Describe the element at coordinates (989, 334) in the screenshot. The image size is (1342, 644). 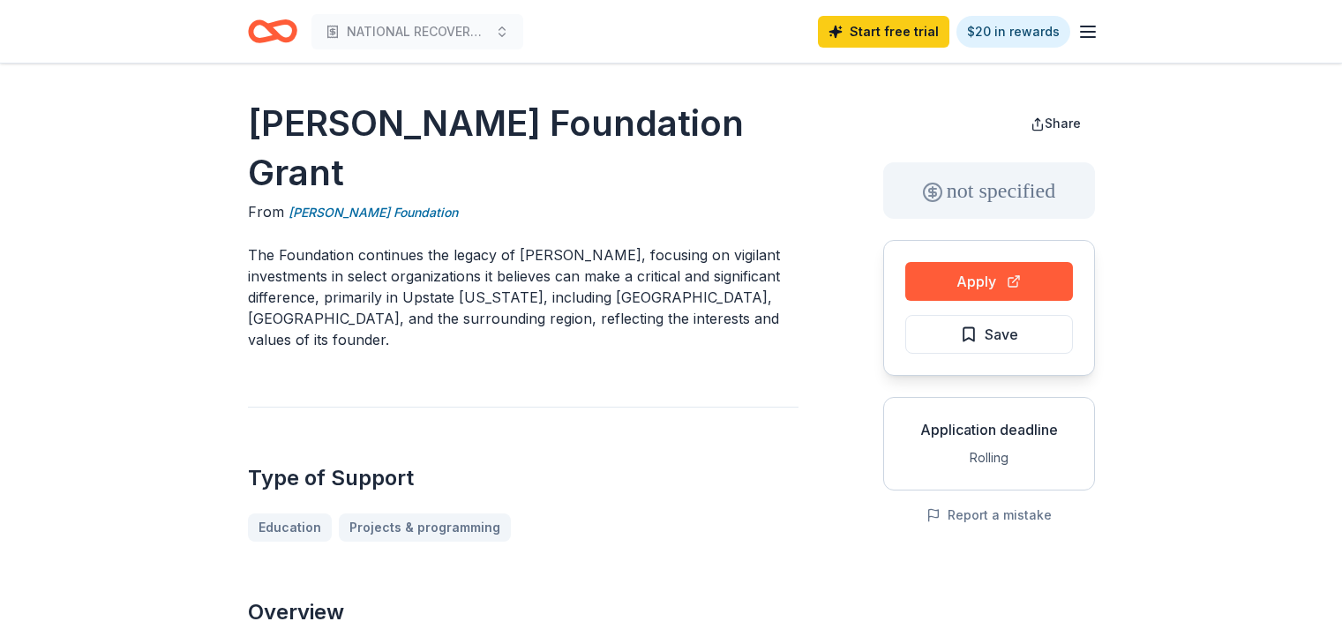
I see `button: Save` at that location.